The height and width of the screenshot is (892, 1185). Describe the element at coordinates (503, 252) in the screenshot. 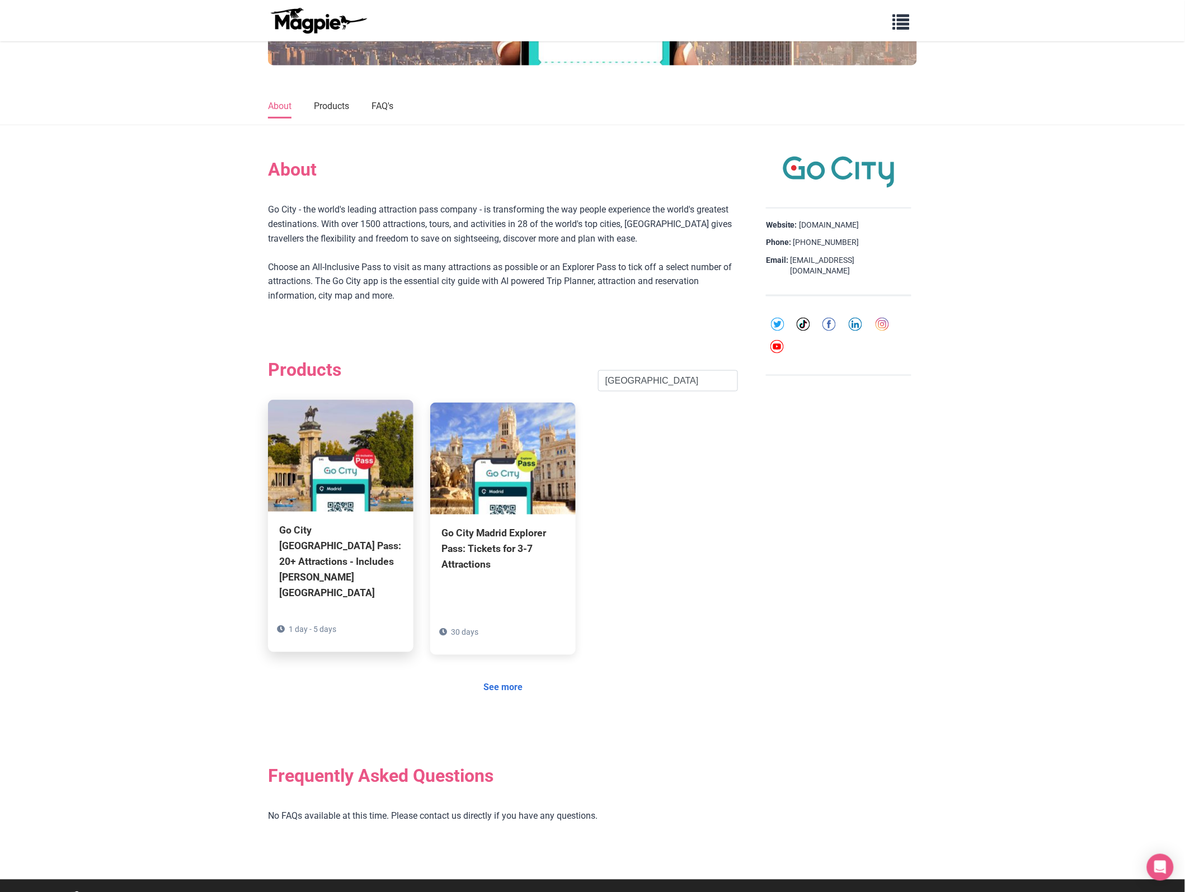

I see `div: Go City - the world's leading attraction pass company - is transforming the way people experience...` at that location.